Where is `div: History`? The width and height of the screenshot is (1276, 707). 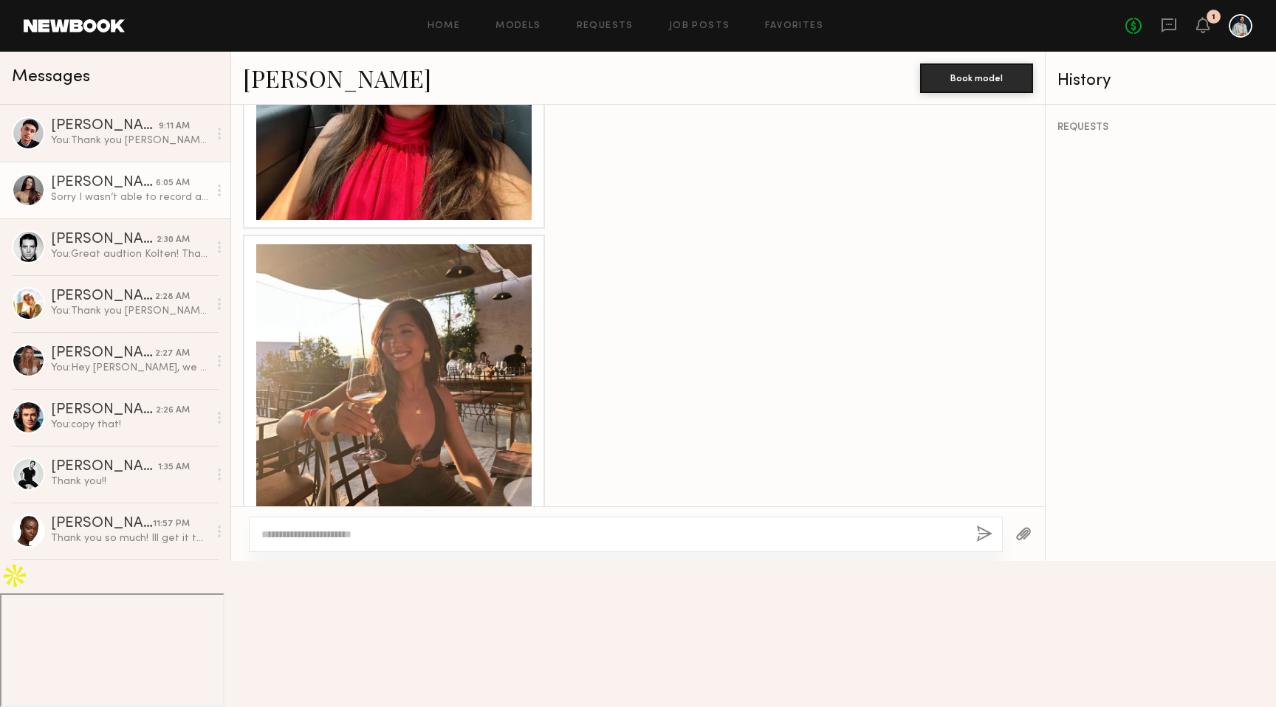 div: History is located at coordinates (1161, 80).